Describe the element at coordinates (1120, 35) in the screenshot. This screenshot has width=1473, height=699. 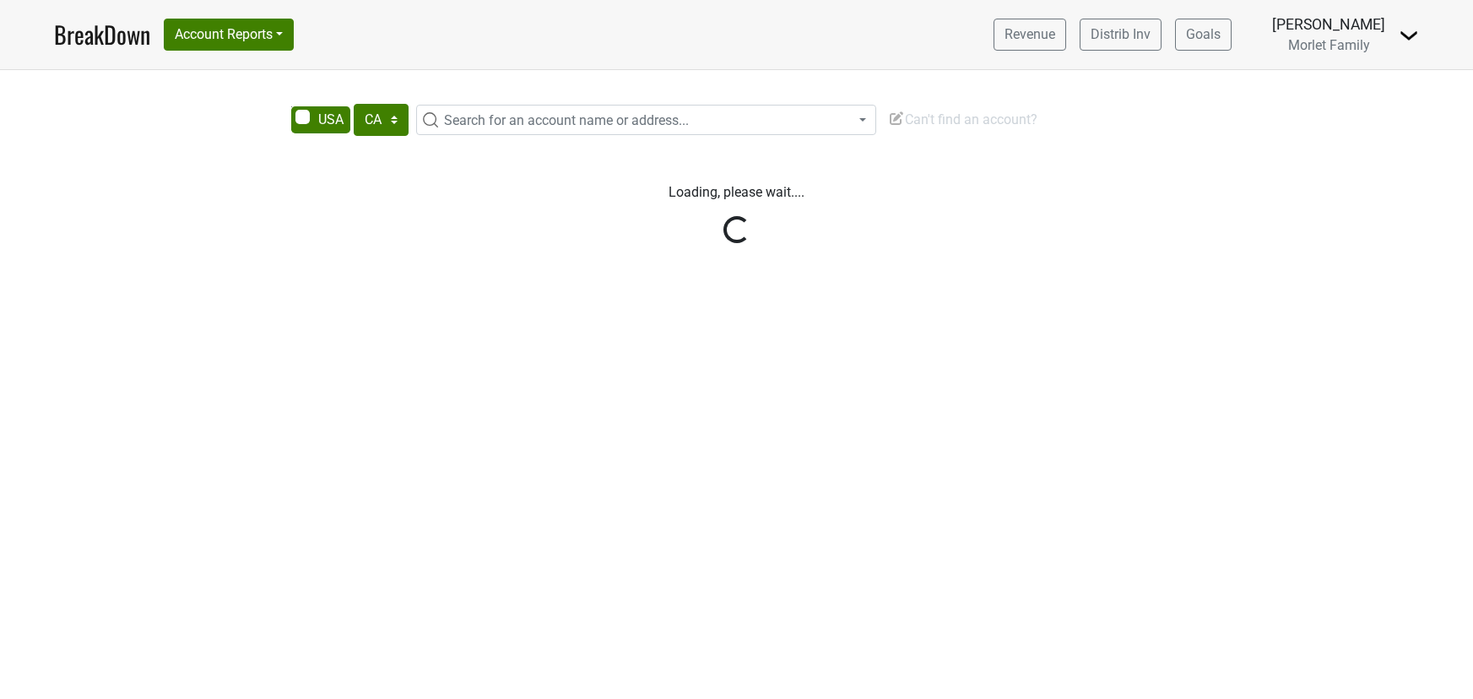
I see `a: Distrib Inv` at that location.